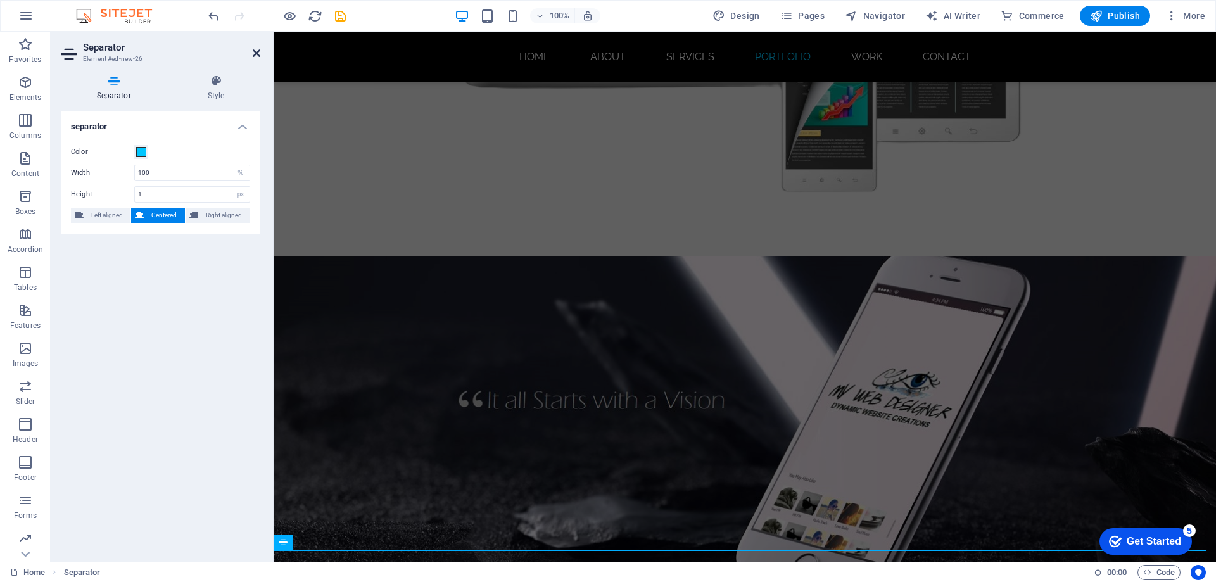 This screenshot has width=1216, height=582. What do you see at coordinates (116, 88) in the screenshot?
I see `h4: Separator` at bounding box center [116, 88].